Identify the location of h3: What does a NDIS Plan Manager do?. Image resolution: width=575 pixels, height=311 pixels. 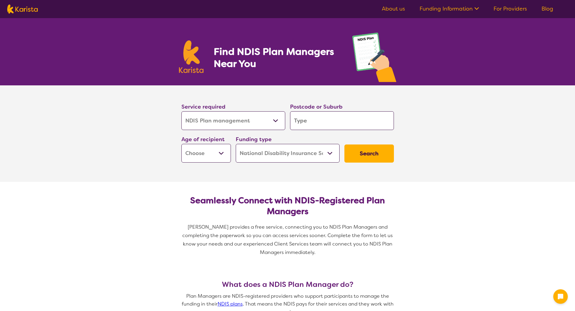
(287, 284).